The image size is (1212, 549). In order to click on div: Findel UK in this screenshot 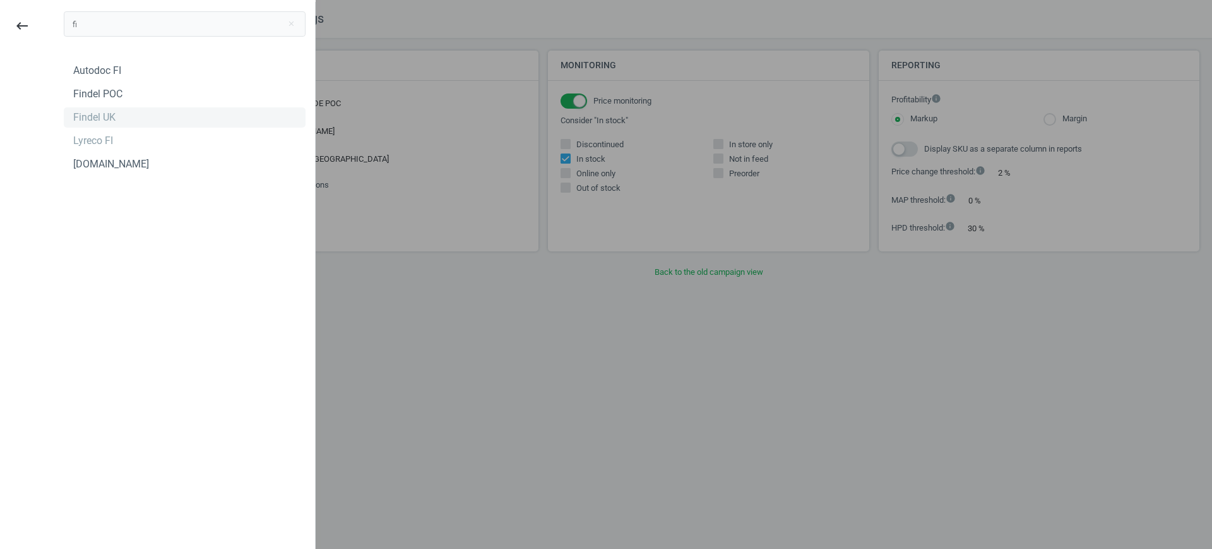, I will do `click(94, 117)`.